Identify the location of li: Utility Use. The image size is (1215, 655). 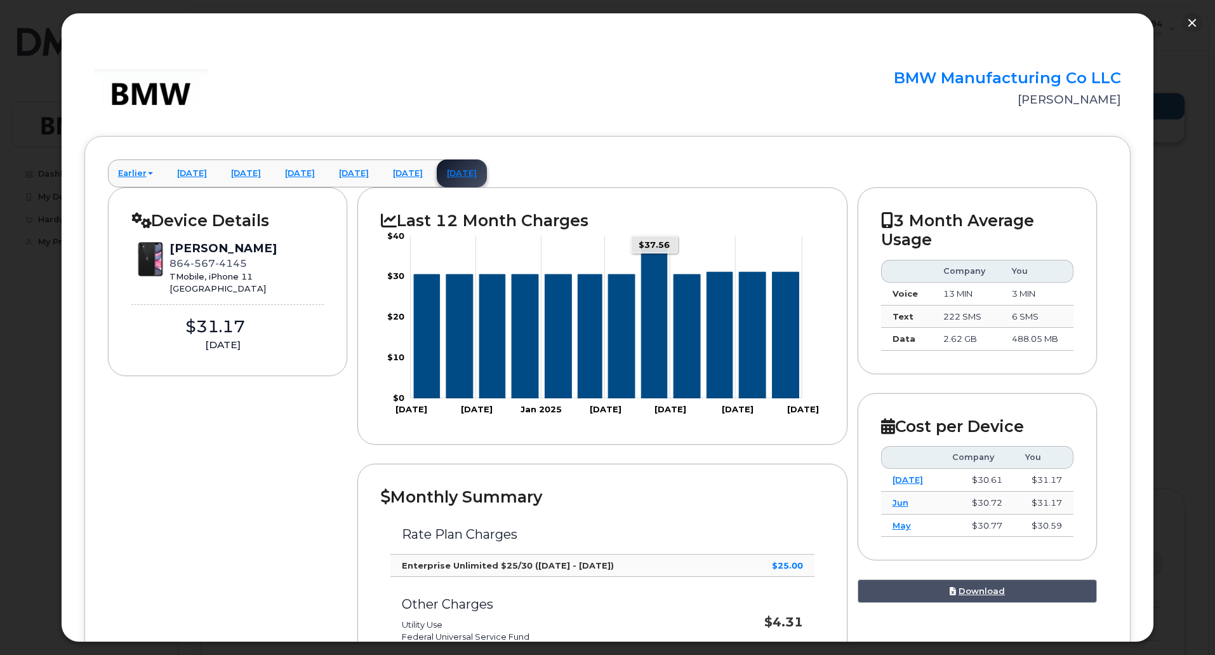
(558, 624).